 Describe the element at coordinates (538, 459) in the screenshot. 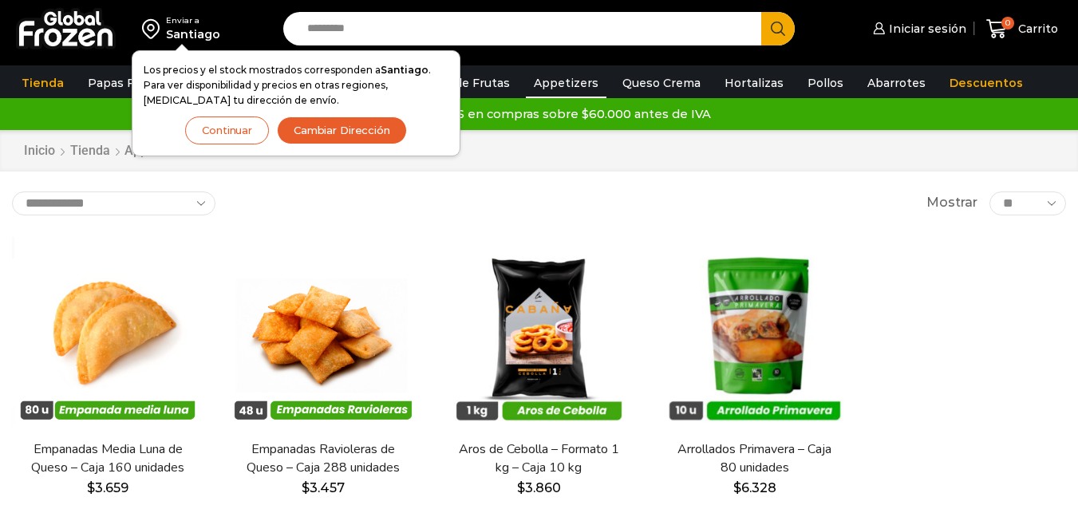

I see `a: Aros de Cebolla – Formato 1 kg – Caja 10 kg` at that location.